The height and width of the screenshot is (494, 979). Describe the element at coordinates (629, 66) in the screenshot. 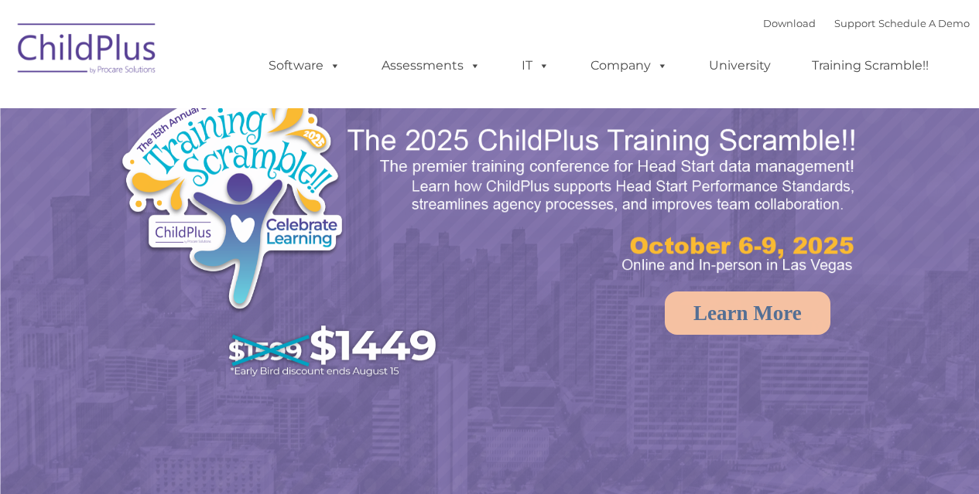

I see `a: Company` at that location.